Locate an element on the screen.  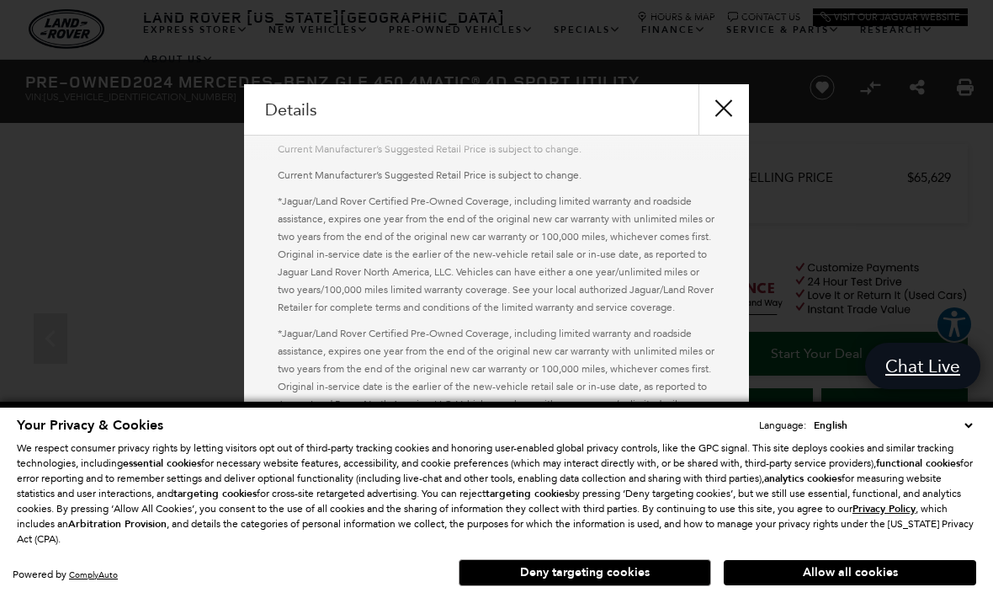
p: We respect consumer privacy rights by letting visitors opt out of third-party tracking cookies an... is located at coordinates (497, 493).